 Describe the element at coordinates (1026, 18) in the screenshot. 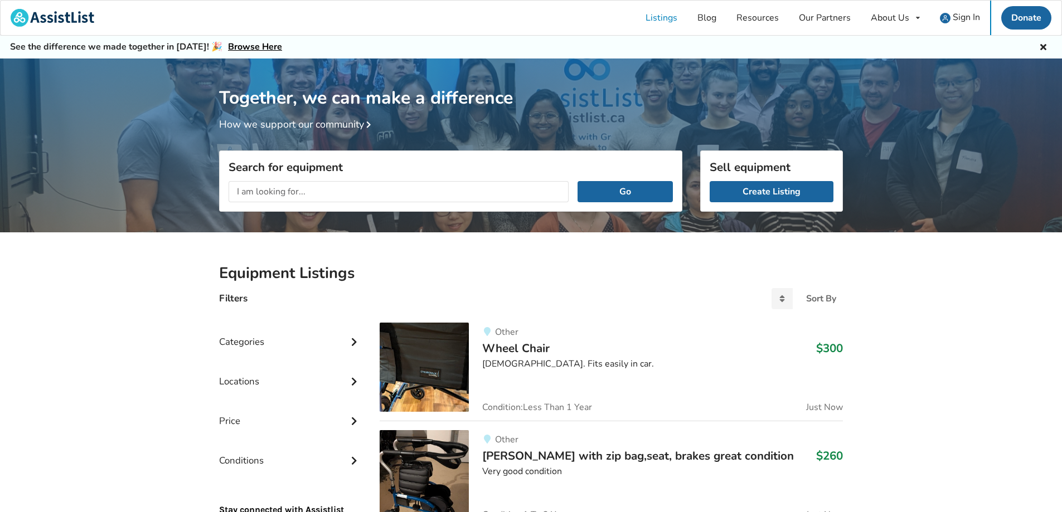

I see `a: Donate` at that location.